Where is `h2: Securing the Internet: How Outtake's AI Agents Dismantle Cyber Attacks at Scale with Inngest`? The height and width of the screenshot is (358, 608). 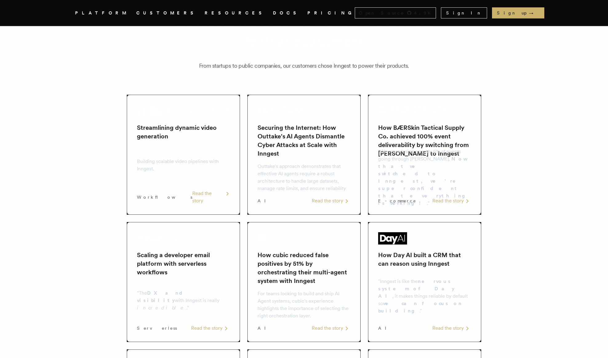
h2: Securing the Internet: How Outtake's AI Agents Dismantle Cyber Attacks at Scale with Inngest is located at coordinates (304, 141).